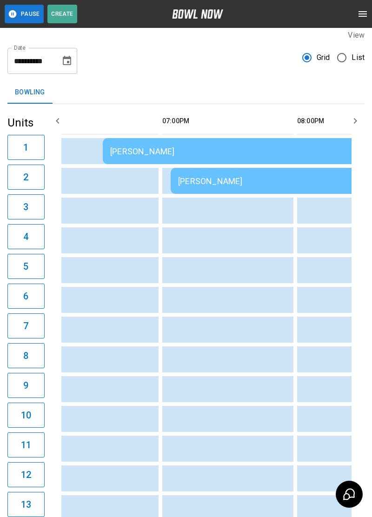  Describe the element at coordinates (26, 236) in the screenshot. I see `button: 4` at that location.